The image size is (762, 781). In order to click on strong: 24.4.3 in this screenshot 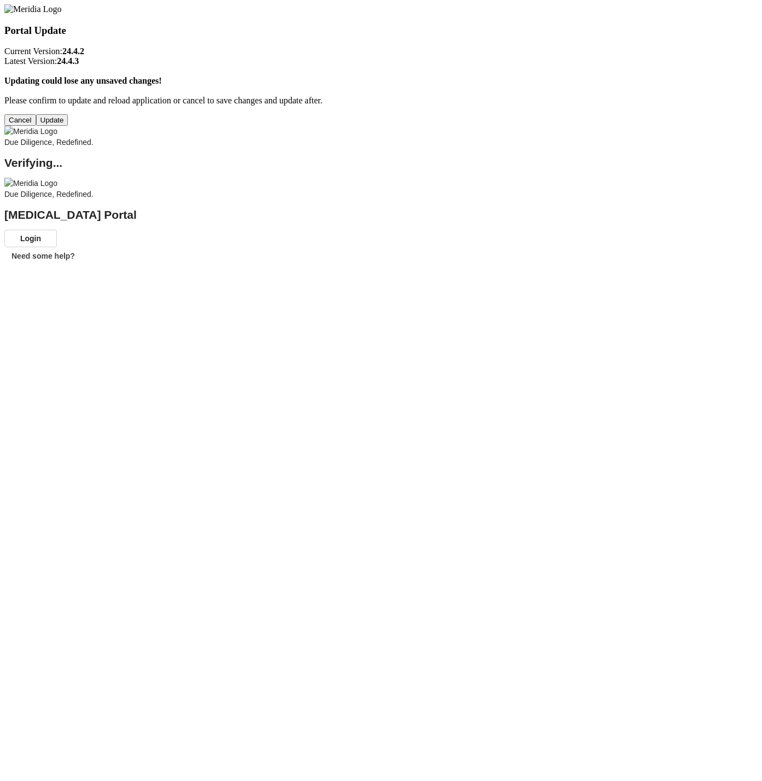, I will do `click(68, 61)`.